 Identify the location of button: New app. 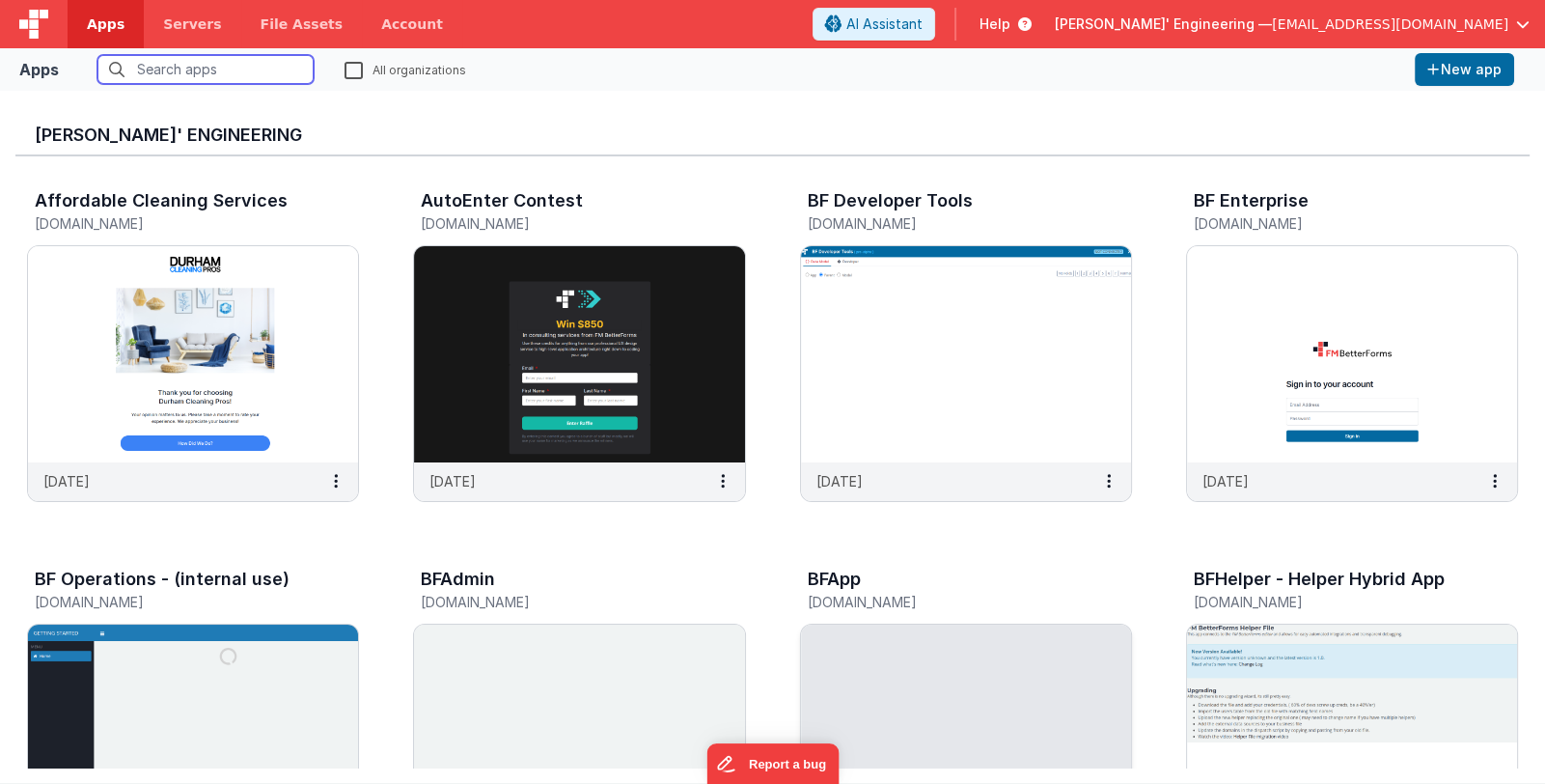
(1464, 69).